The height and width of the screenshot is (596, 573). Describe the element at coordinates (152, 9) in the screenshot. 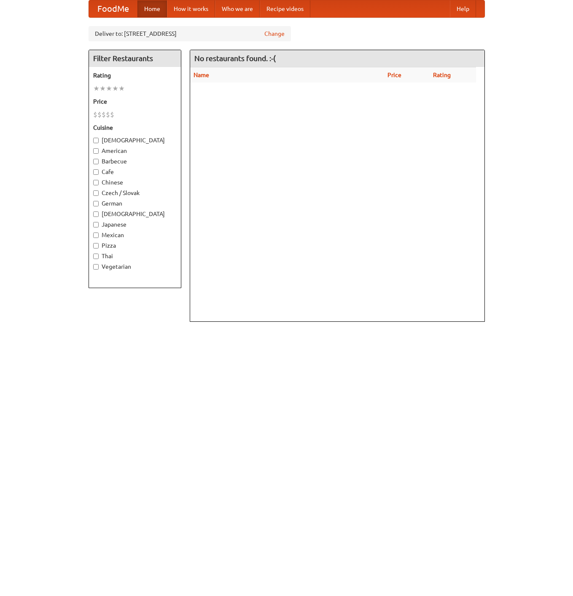

I see `a: Home` at that location.